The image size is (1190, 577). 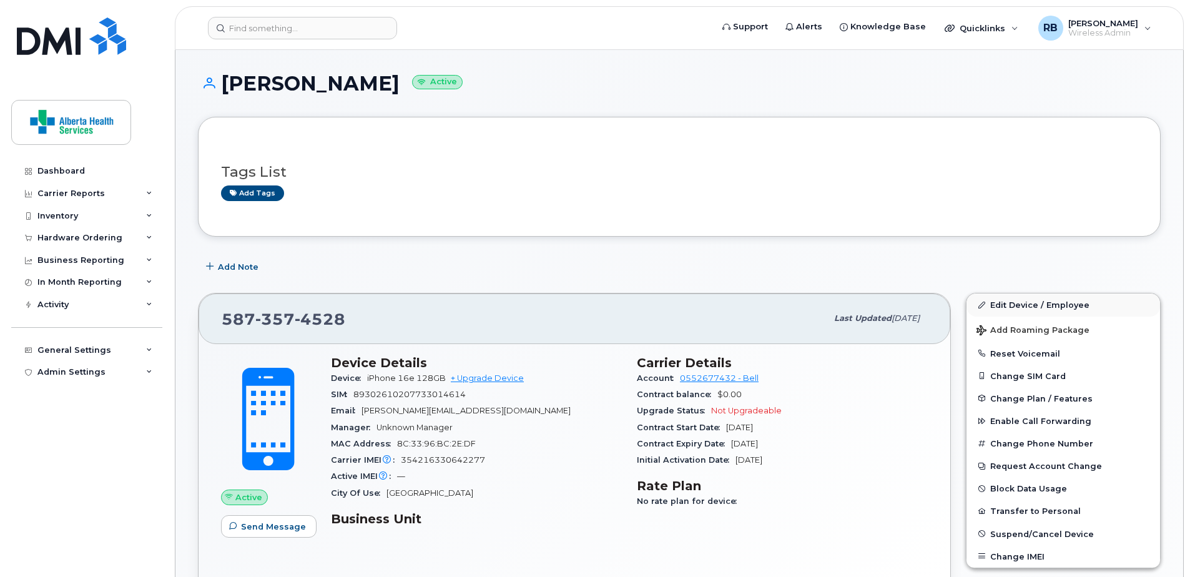 I want to click on span: SIM, so click(x=342, y=394).